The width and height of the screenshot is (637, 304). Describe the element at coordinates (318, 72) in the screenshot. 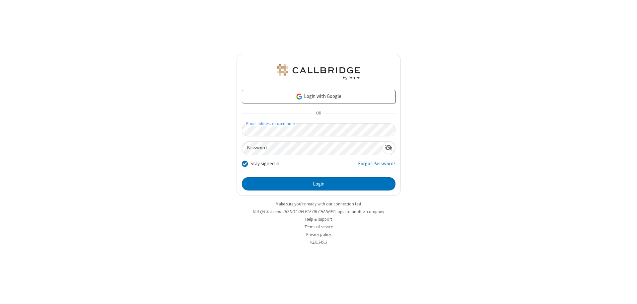

I see `img: QA Selenium DO NOT DELETE OR CHANGE` at that location.